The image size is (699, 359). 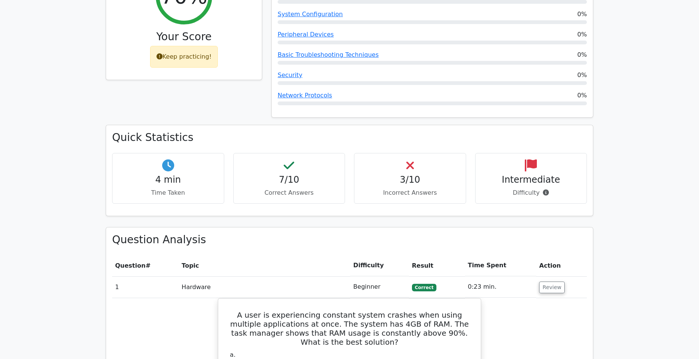 What do you see at coordinates (562, 266) in the screenshot?
I see `th: Action` at bounding box center [562, 266].